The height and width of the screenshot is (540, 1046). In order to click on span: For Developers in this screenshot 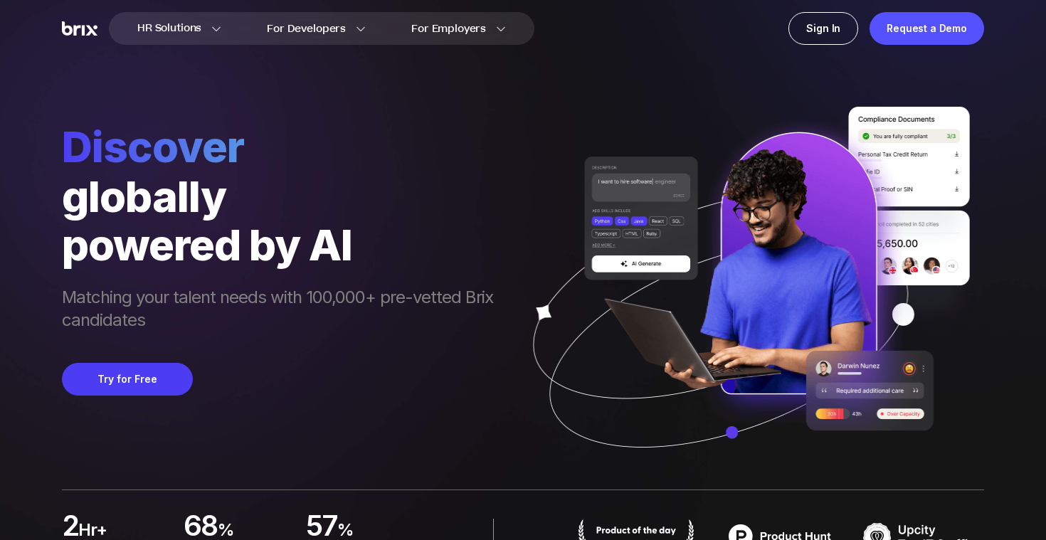, I will do `click(306, 28)`.